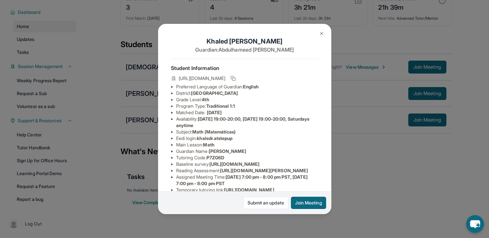 This screenshot has height=238, width=489. I want to click on span: English, so click(251, 87).